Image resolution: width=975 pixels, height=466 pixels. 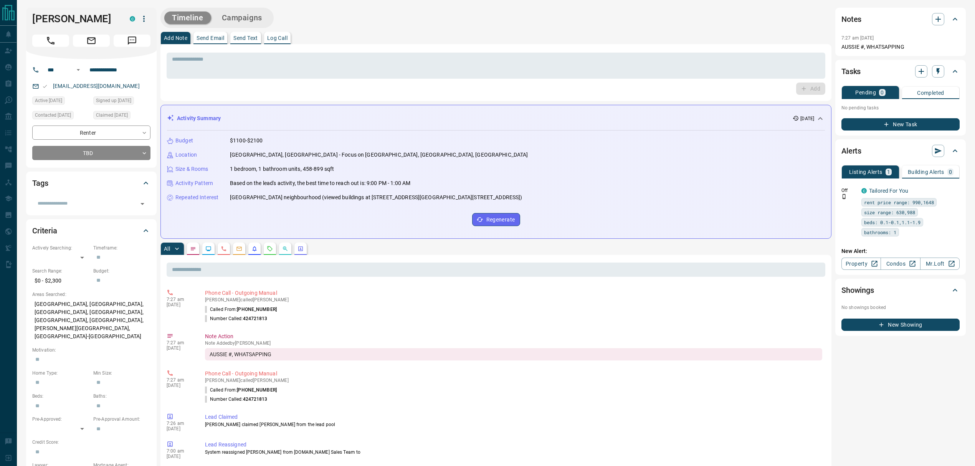 I want to click on p: Credit Score:, so click(x=91, y=442).